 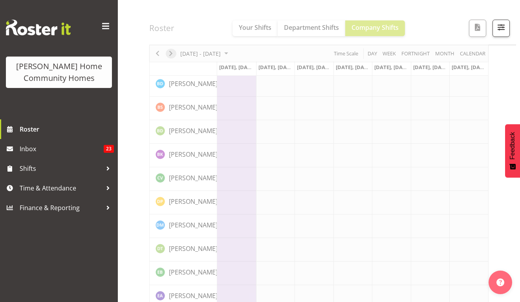 I want to click on img: Rosterit website logo, so click(x=38, y=27).